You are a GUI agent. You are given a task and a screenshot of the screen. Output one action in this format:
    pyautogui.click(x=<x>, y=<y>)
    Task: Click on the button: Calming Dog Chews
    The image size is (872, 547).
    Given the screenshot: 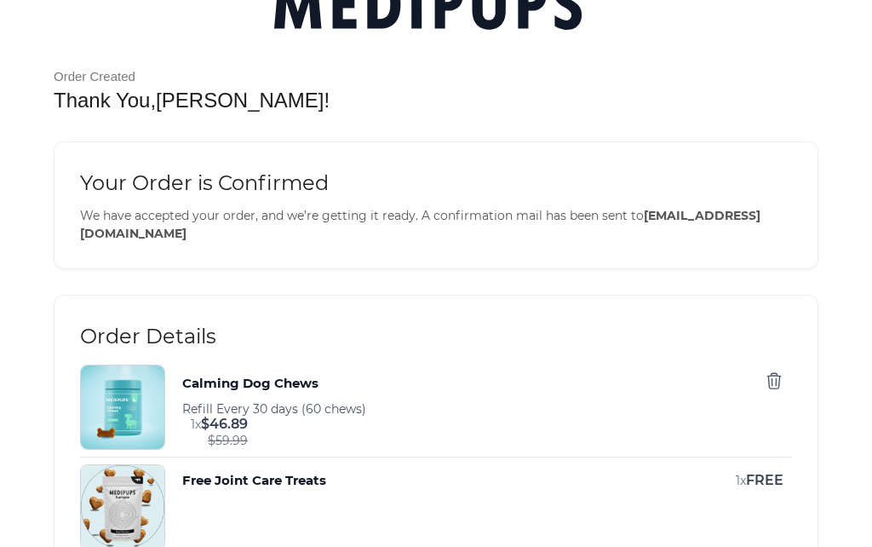 What is the action you would take?
    pyautogui.click(x=250, y=383)
    